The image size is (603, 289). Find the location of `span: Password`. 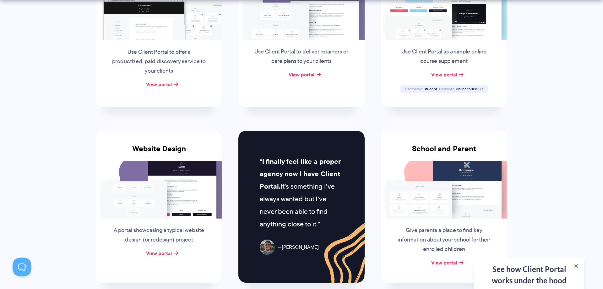

span: Password is located at coordinates (447, 89).